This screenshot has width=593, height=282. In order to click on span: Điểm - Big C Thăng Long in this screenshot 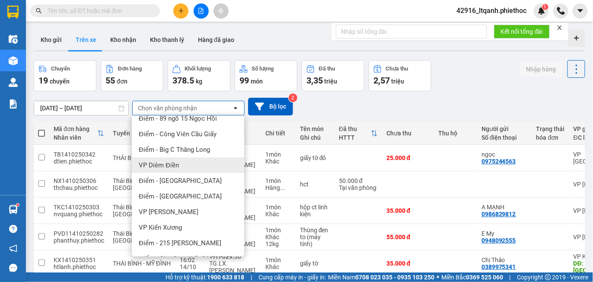, I will do `click(174, 149)`.